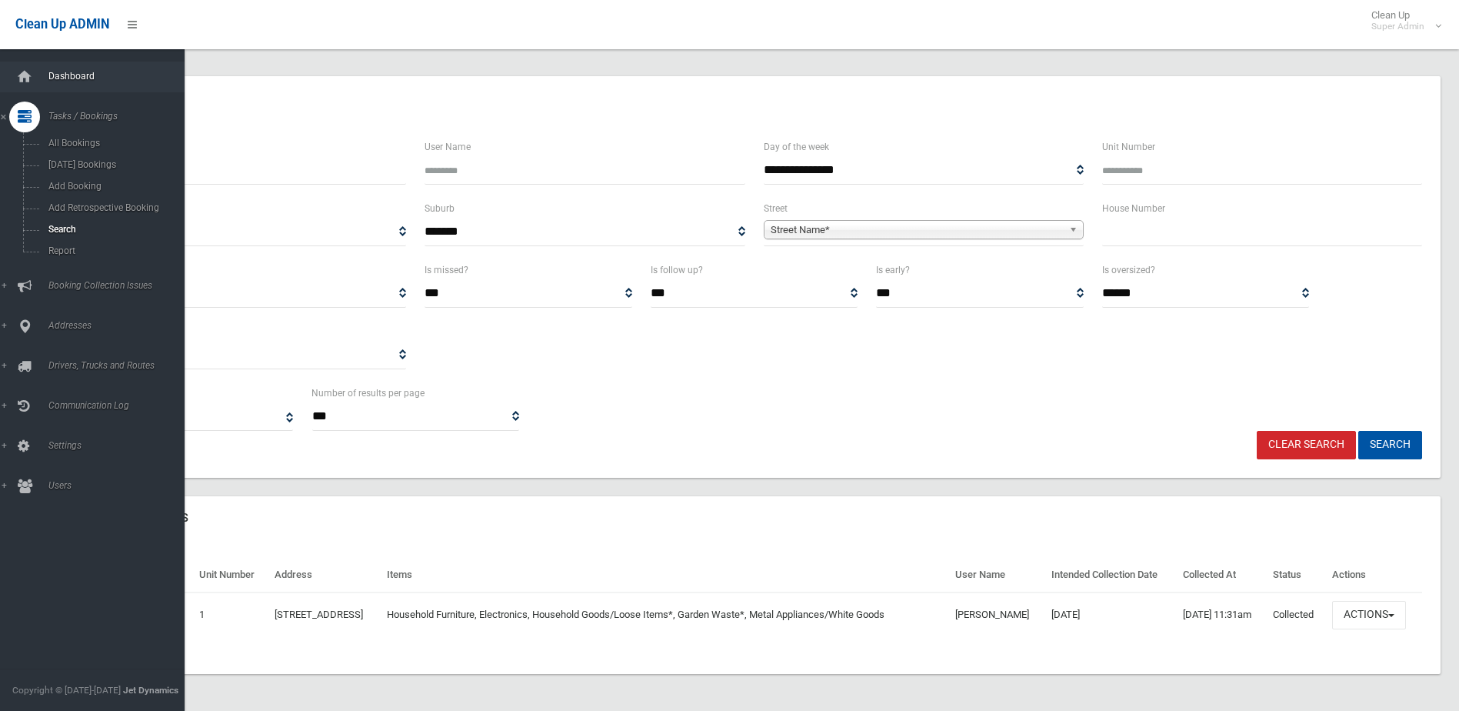  I want to click on label: House Number, so click(1134, 208).